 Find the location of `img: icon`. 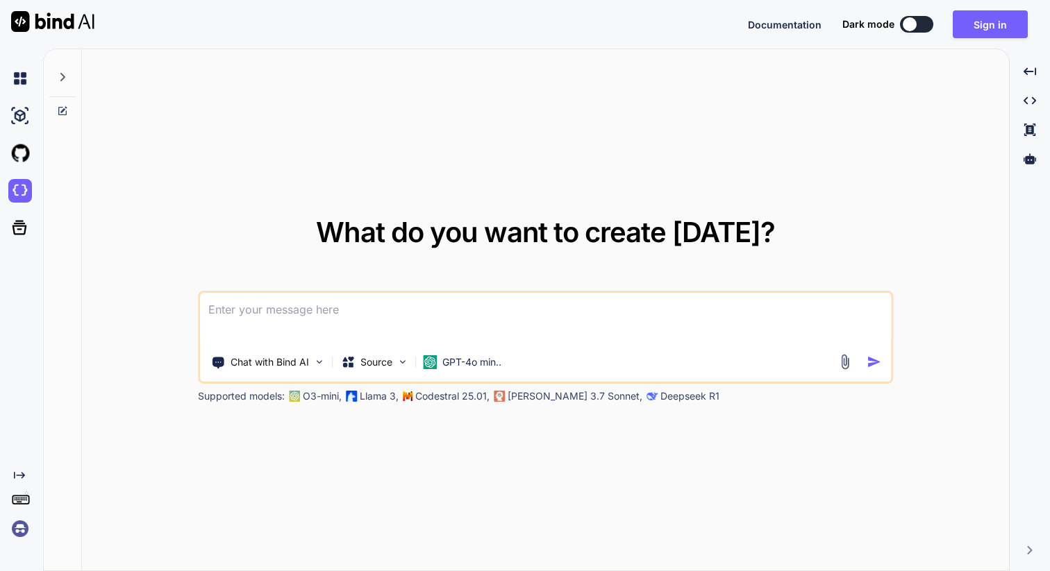

img: icon is located at coordinates (873, 362).